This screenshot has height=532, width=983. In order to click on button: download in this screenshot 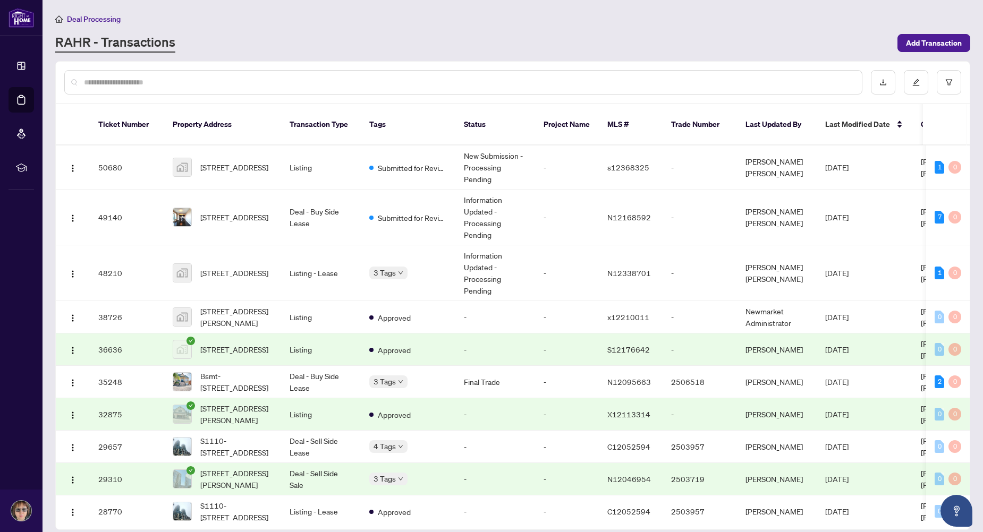, I will do `click(883, 82)`.